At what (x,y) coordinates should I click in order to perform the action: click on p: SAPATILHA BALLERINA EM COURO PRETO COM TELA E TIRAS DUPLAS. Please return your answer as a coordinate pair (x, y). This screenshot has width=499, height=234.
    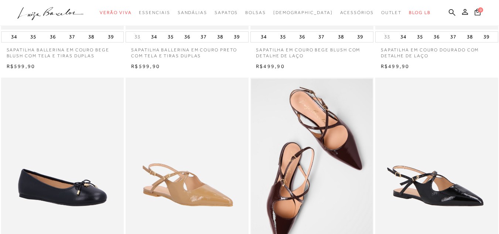
    Looking at the image, I should click on (187, 51).